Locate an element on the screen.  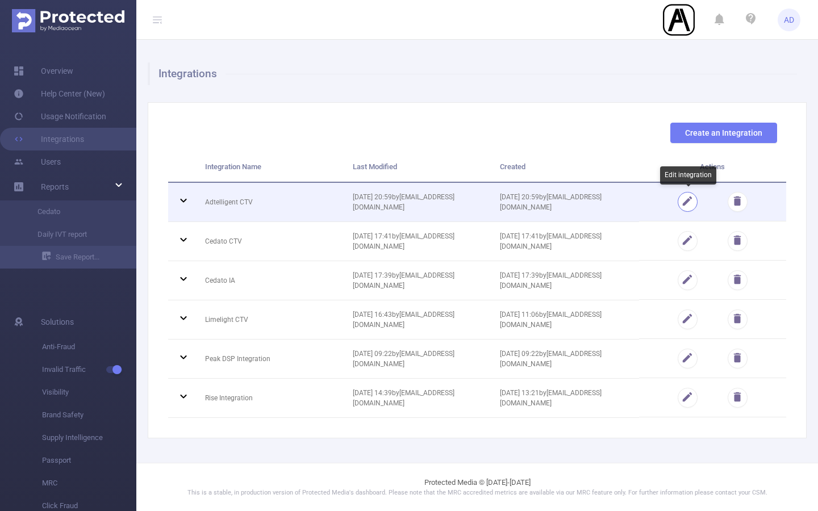
span: Brand Safety is located at coordinates (89, 415).